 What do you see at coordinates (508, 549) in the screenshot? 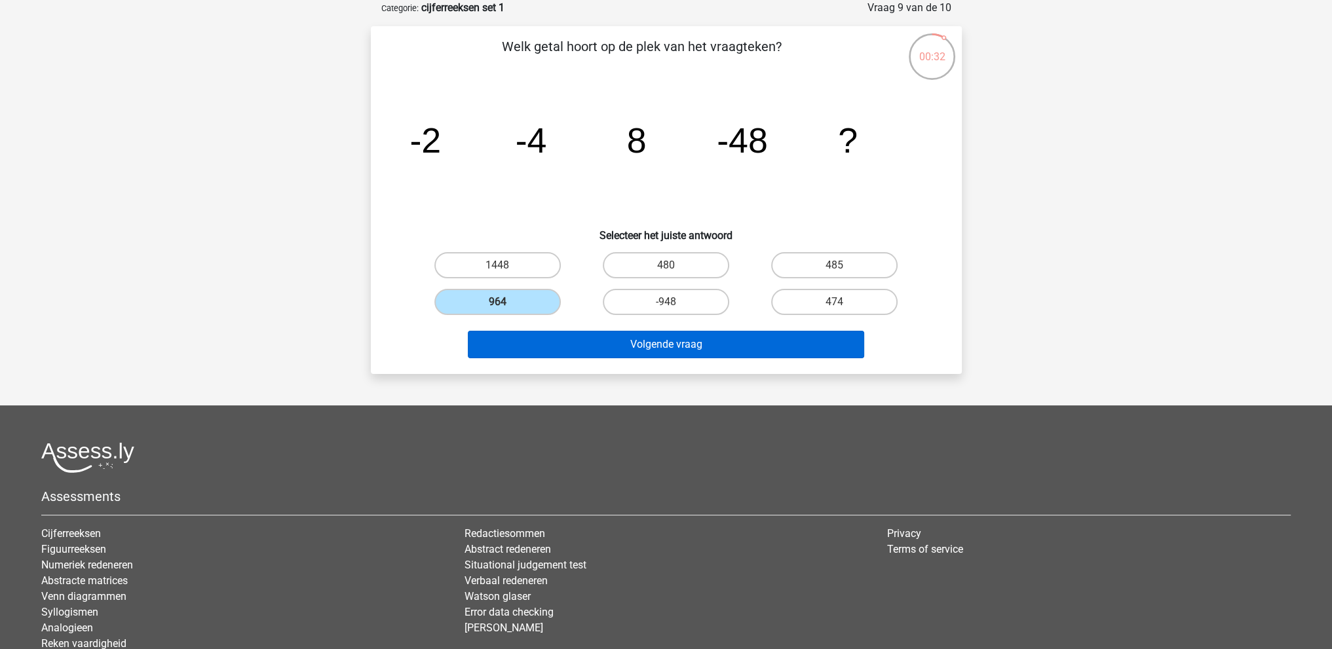
I see `a: Abstract redeneren` at bounding box center [508, 549].